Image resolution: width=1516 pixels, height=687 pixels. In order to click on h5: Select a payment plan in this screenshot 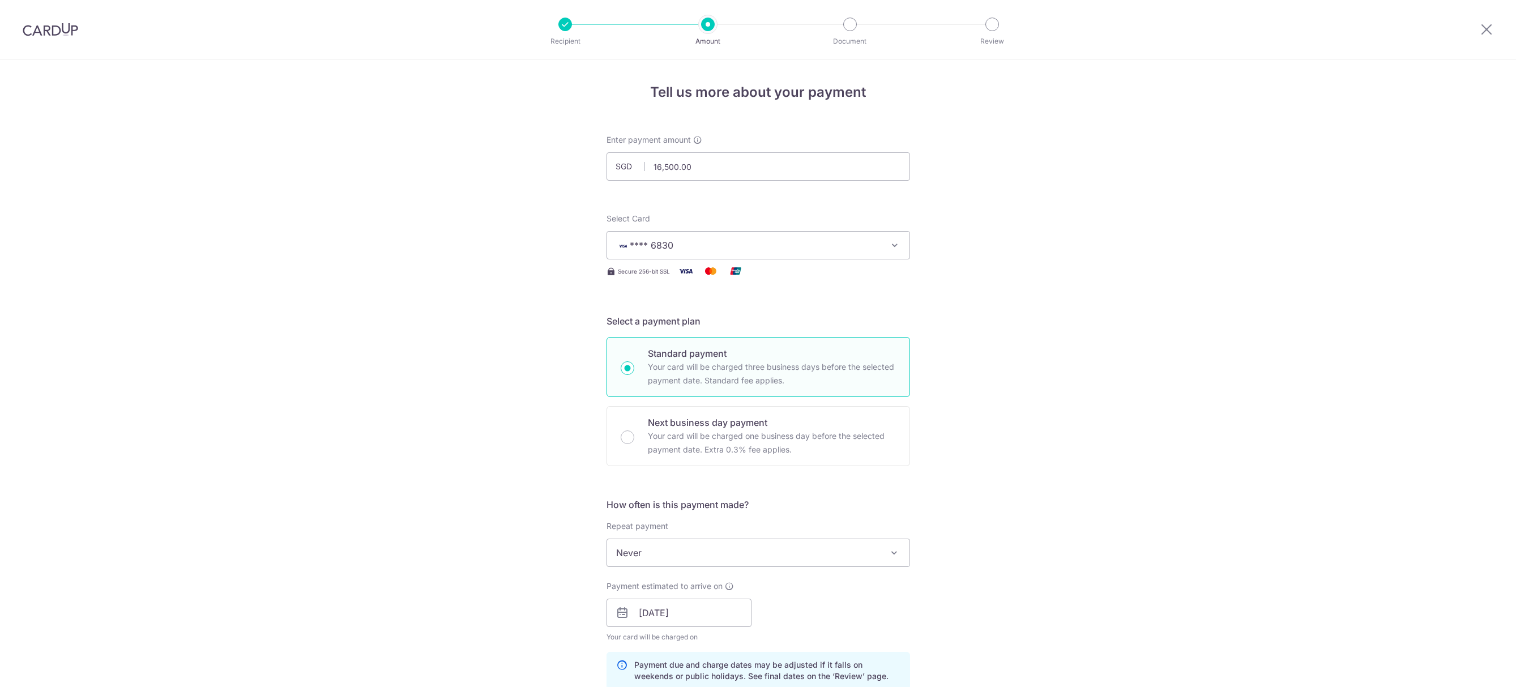, I will do `click(758, 321)`.